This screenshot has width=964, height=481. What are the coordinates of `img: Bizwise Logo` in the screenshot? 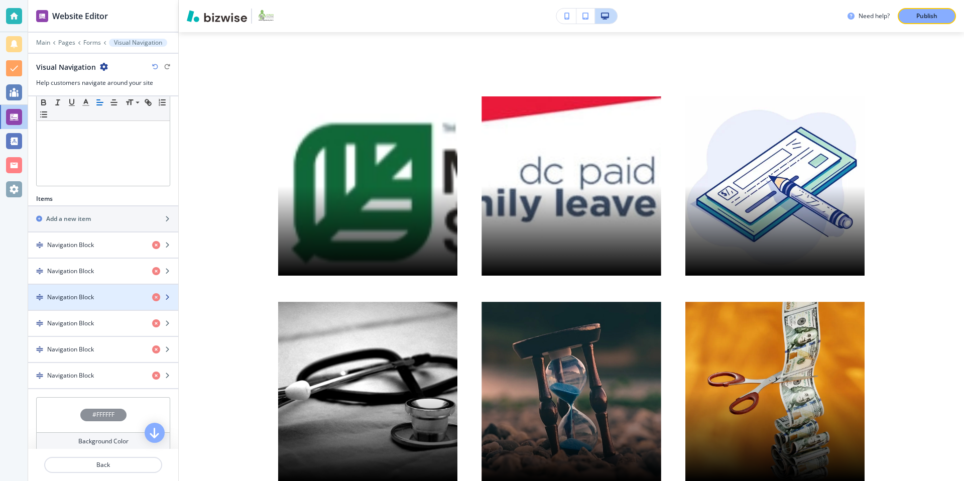 It's located at (217, 16).